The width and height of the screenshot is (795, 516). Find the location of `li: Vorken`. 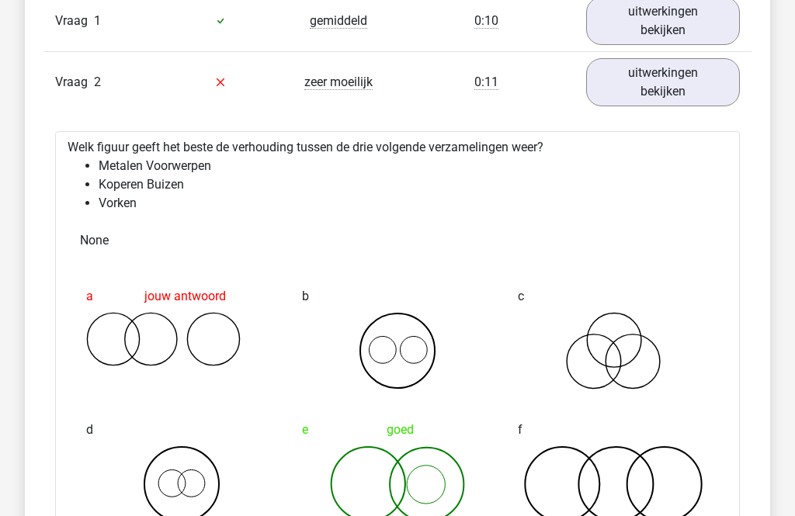

li: Vorken is located at coordinates (413, 203).